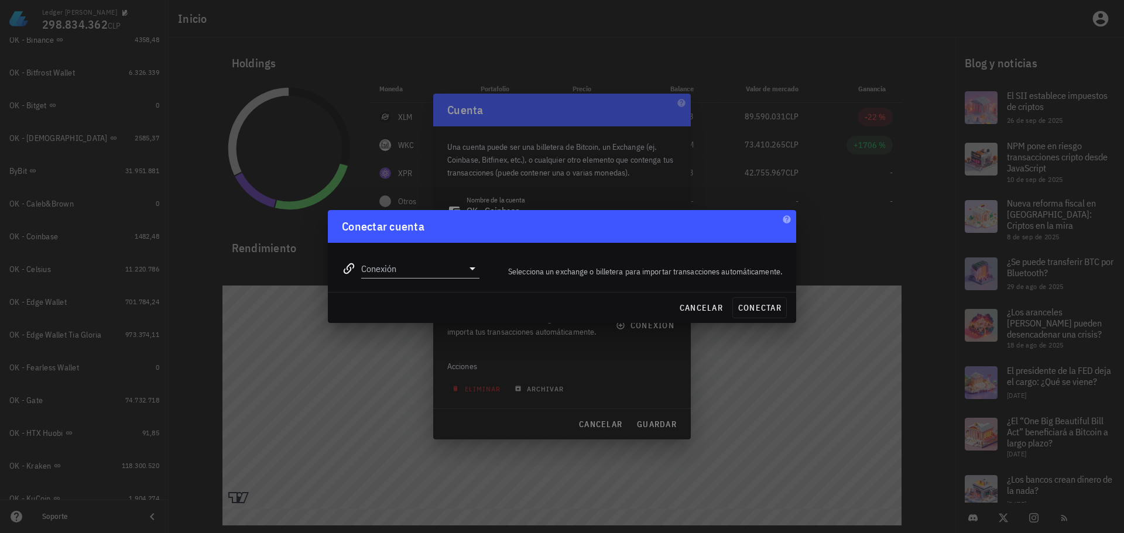 The width and height of the screenshot is (1124, 533). I want to click on div: Selecciona un exchange o billetera para importar transacciones automáticamente., so click(637, 272).